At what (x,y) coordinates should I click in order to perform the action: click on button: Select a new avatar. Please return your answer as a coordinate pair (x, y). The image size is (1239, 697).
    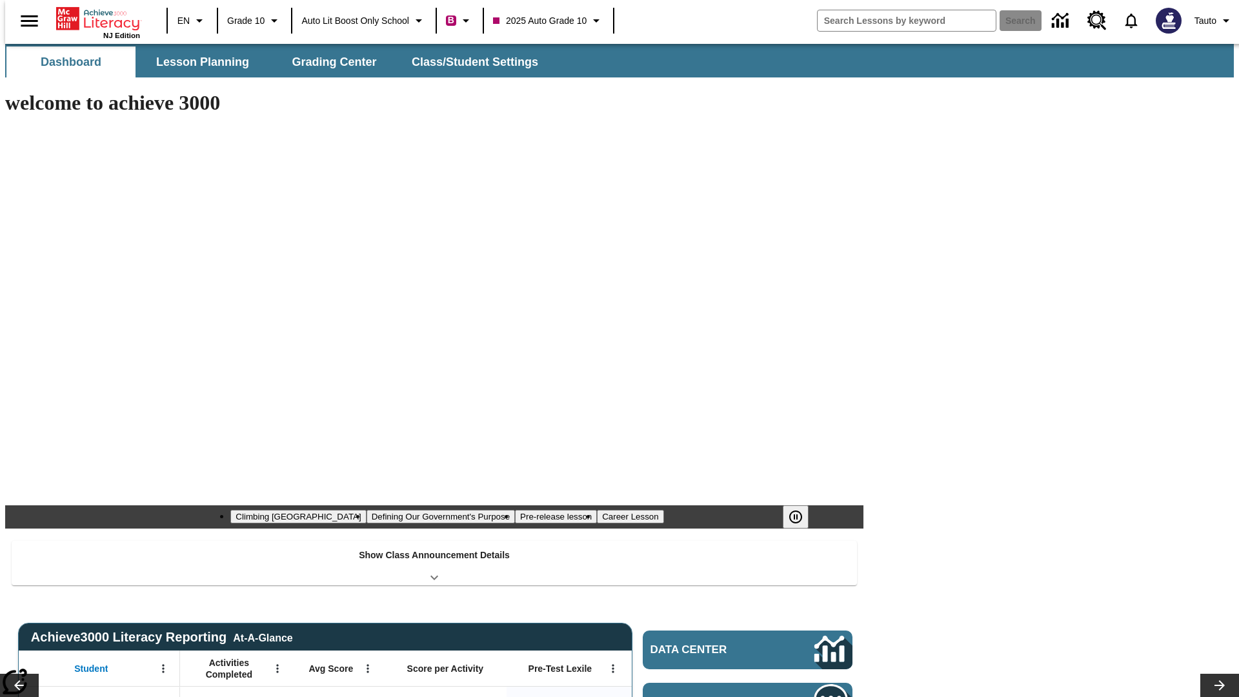
    Looking at the image, I should click on (1168, 21).